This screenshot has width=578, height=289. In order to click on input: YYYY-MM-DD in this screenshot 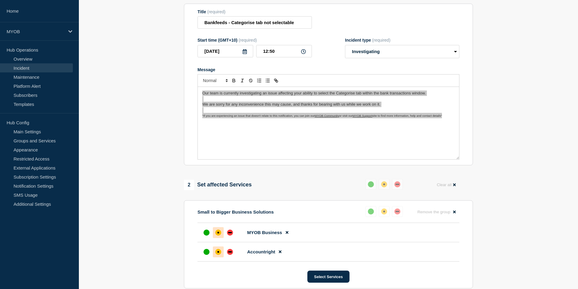, I will do `click(225, 51)`.